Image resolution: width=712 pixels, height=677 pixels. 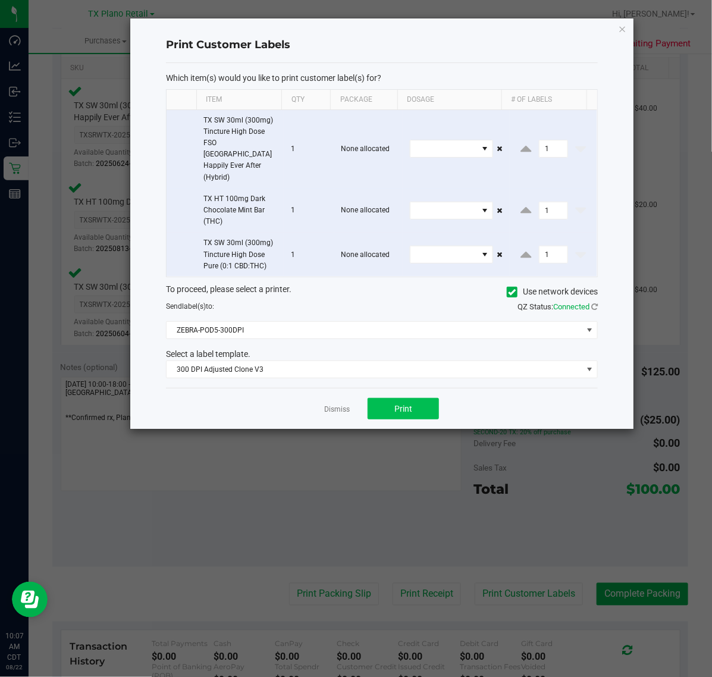 I want to click on div: Select a label template., so click(x=382, y=354).